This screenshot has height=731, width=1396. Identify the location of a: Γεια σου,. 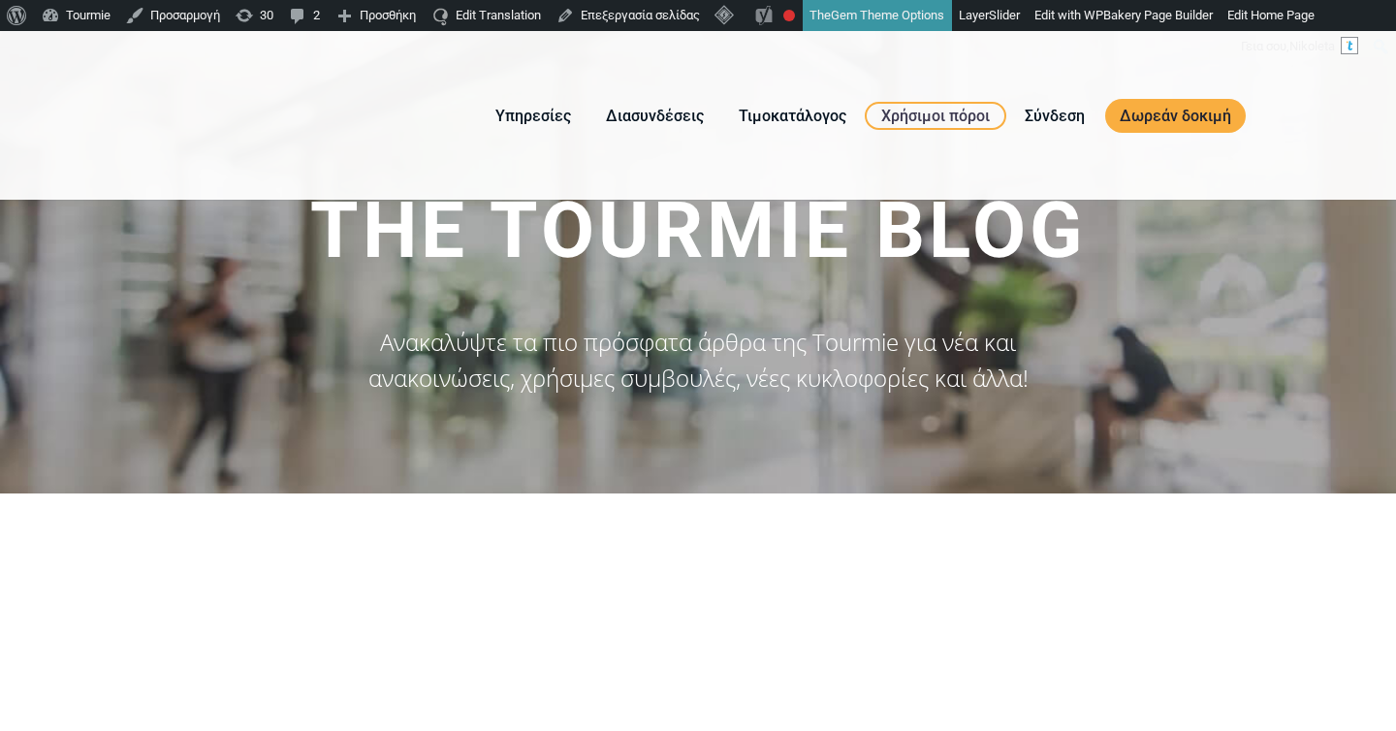
(1300, 47).